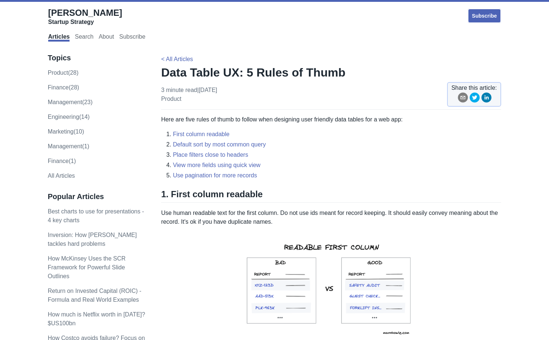  What do you see at coordinates (87, 267) in the screenshot?
I see `a: How McKinsey Uses the SCR Framework for Powerful Slide Outlines` at bounding box center [87, 267].